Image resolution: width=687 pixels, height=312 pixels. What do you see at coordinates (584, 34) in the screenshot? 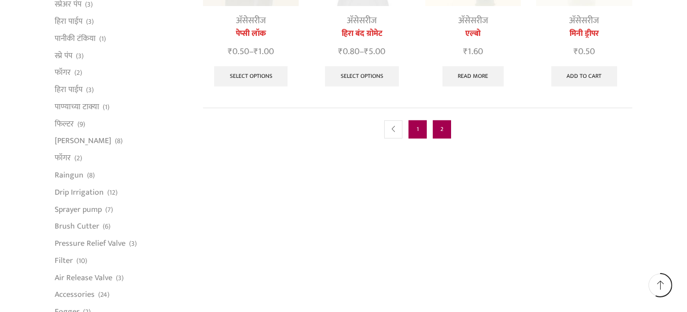
I see `a: मिनी ड्रीपर` at bounding box center [584, 34].